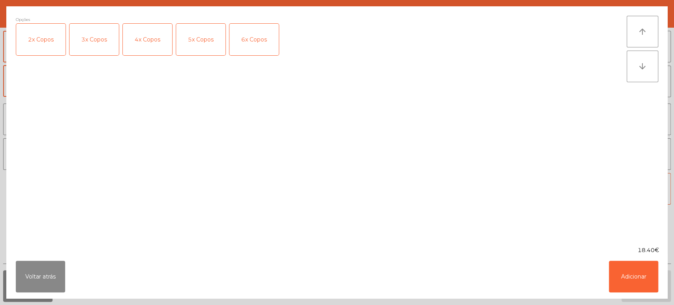  What do you see at coordinates (254, 39) in the screenshot?
I see `div: 6x Copos` at bounding box center [254, 39].